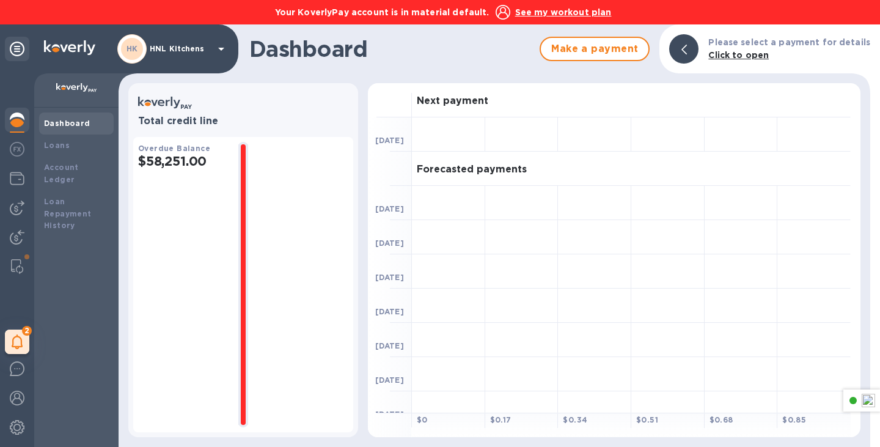  Describe the element at coordinates (57, 145) in the screenshot. I see `b: Loans` at that location.